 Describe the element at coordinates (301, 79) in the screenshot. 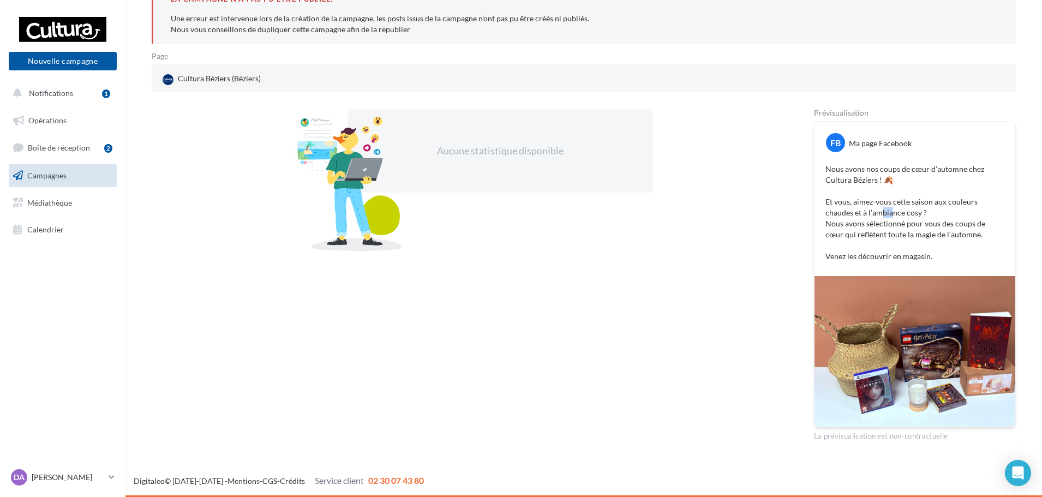

I see `a: Cultura Béziers (Béziers)` at that location.